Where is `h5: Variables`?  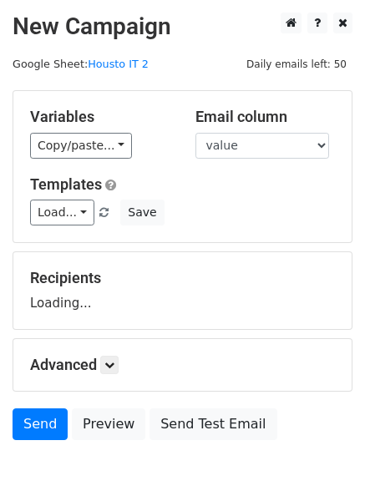
h5: Variables is located at coordinates (100, 117).